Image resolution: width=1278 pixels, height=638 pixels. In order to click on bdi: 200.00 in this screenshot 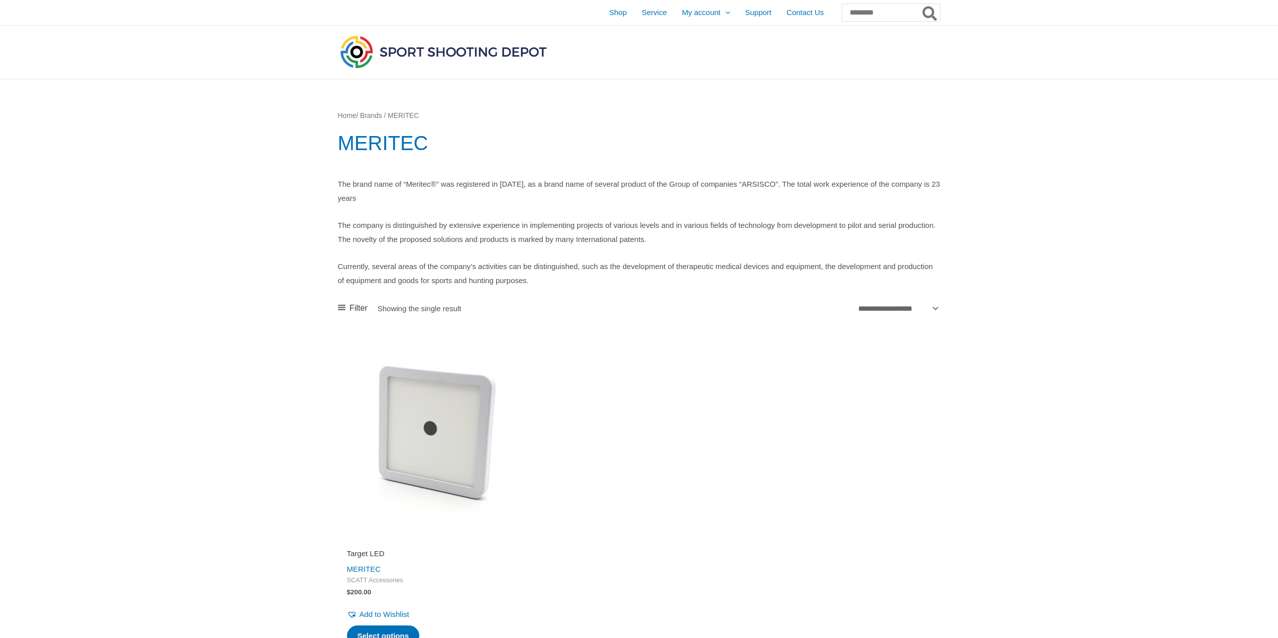, I will do `click(359, 592)`.